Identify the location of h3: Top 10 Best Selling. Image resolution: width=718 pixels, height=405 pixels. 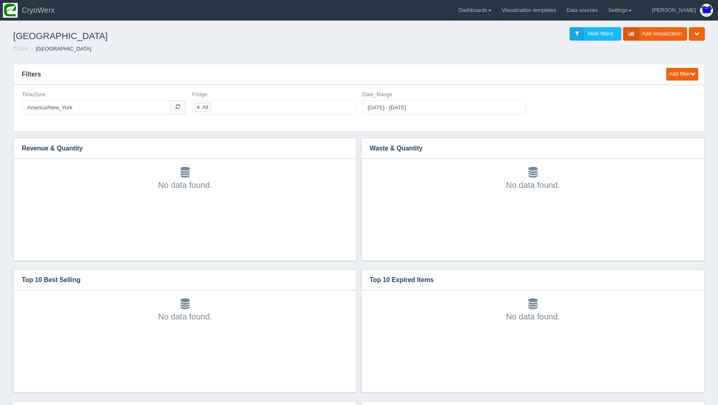
(179, 280).